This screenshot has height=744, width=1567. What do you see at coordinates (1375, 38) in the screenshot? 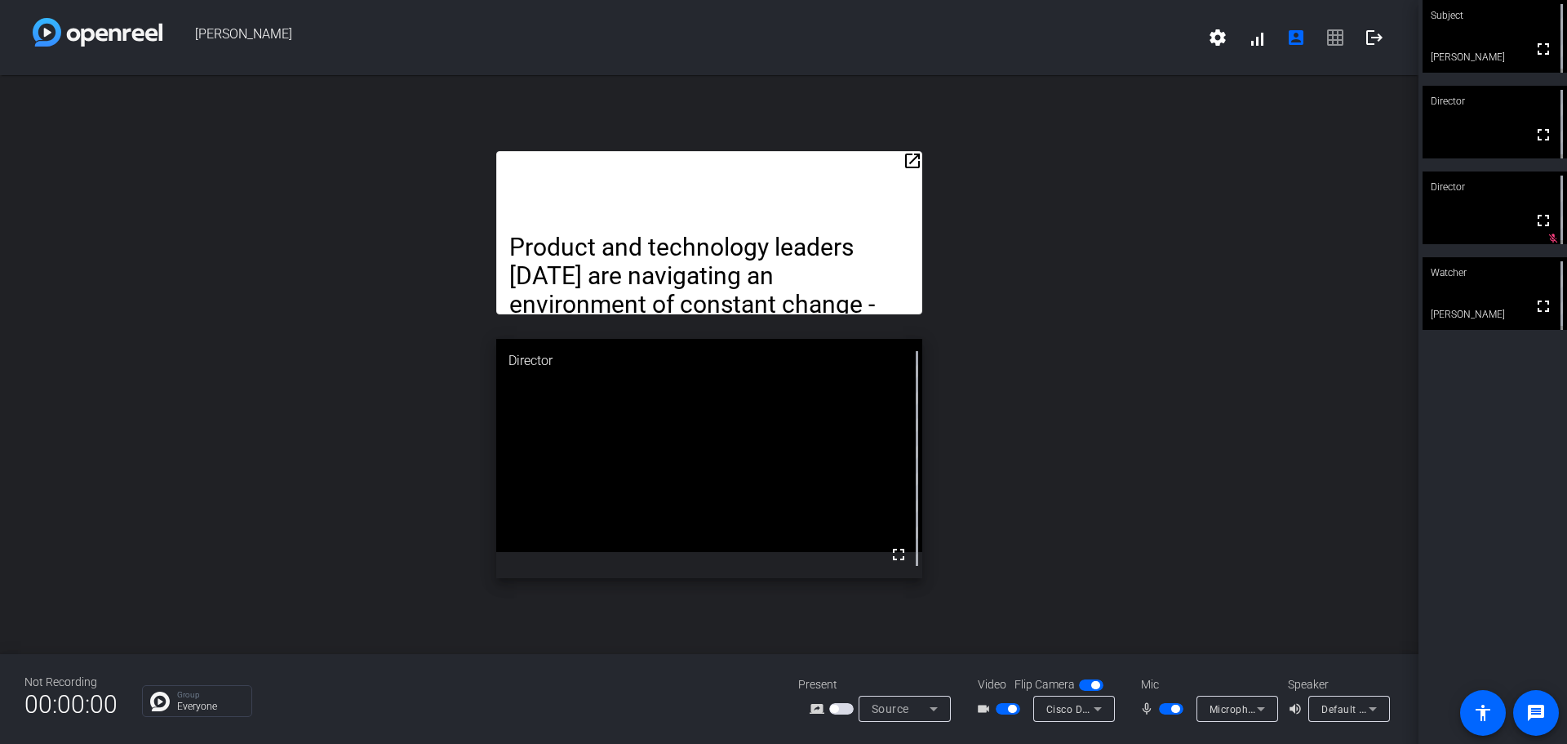
I see `mat-icon: logout` at bounding box center [1375, 38].